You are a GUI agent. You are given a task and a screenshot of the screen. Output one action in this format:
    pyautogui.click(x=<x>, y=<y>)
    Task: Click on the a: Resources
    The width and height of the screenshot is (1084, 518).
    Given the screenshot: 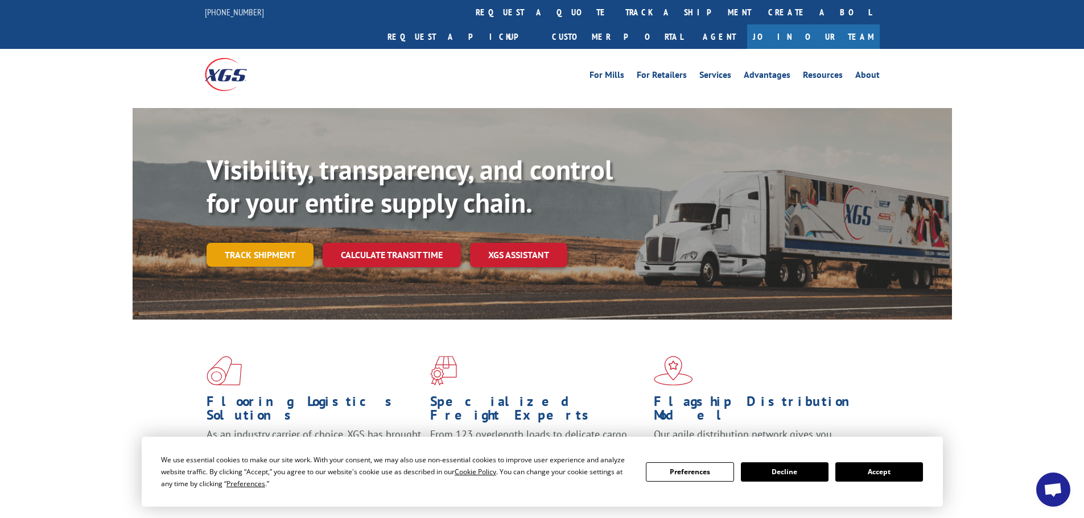 What is the action you would take?
    pyautogui.click(x=823, y=77)
    